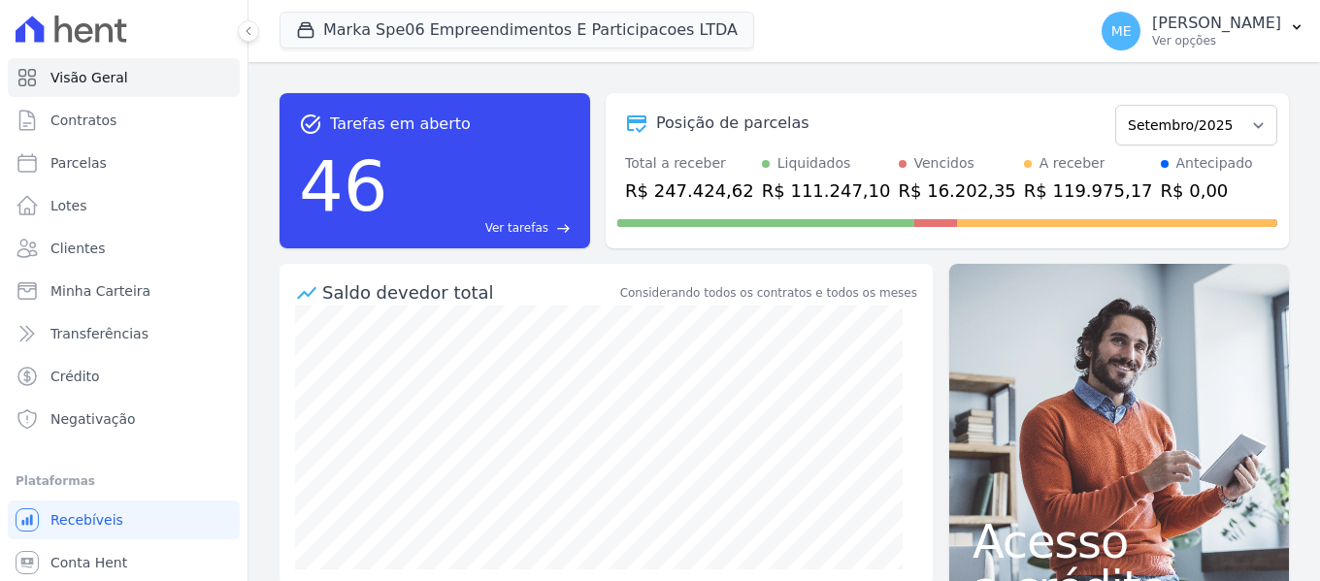 The width and height of the screenshot is (1320, 581). I want to click on div: R$ 119.975,17, so click(1088, 190).